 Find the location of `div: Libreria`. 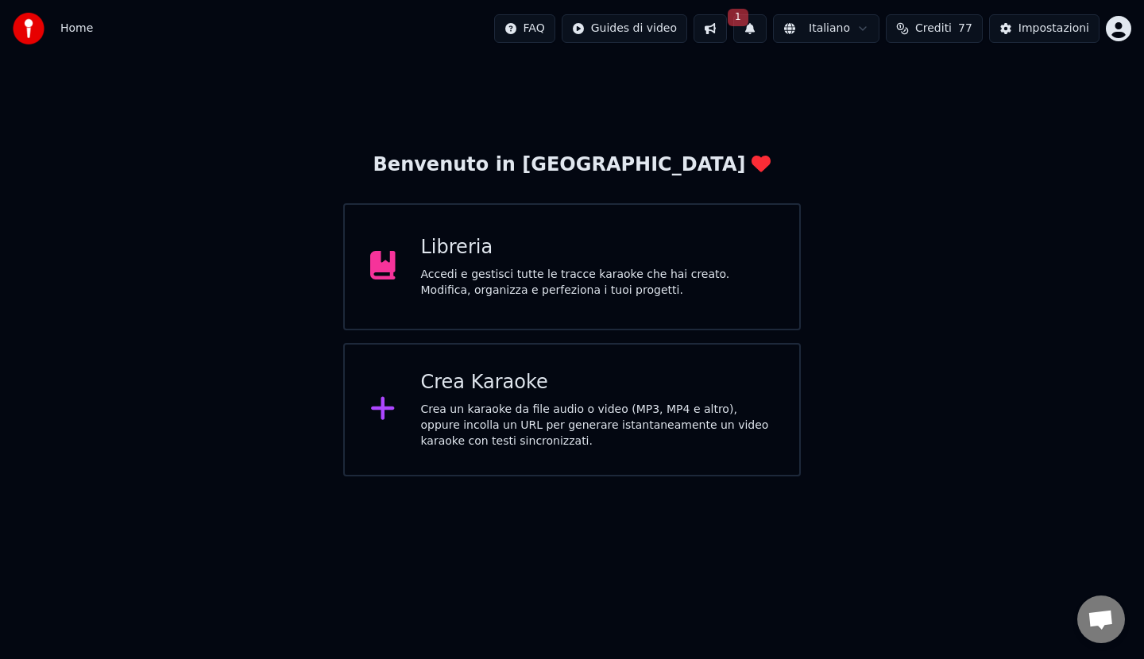

div: Libreria is located at coordinates (597, 248).